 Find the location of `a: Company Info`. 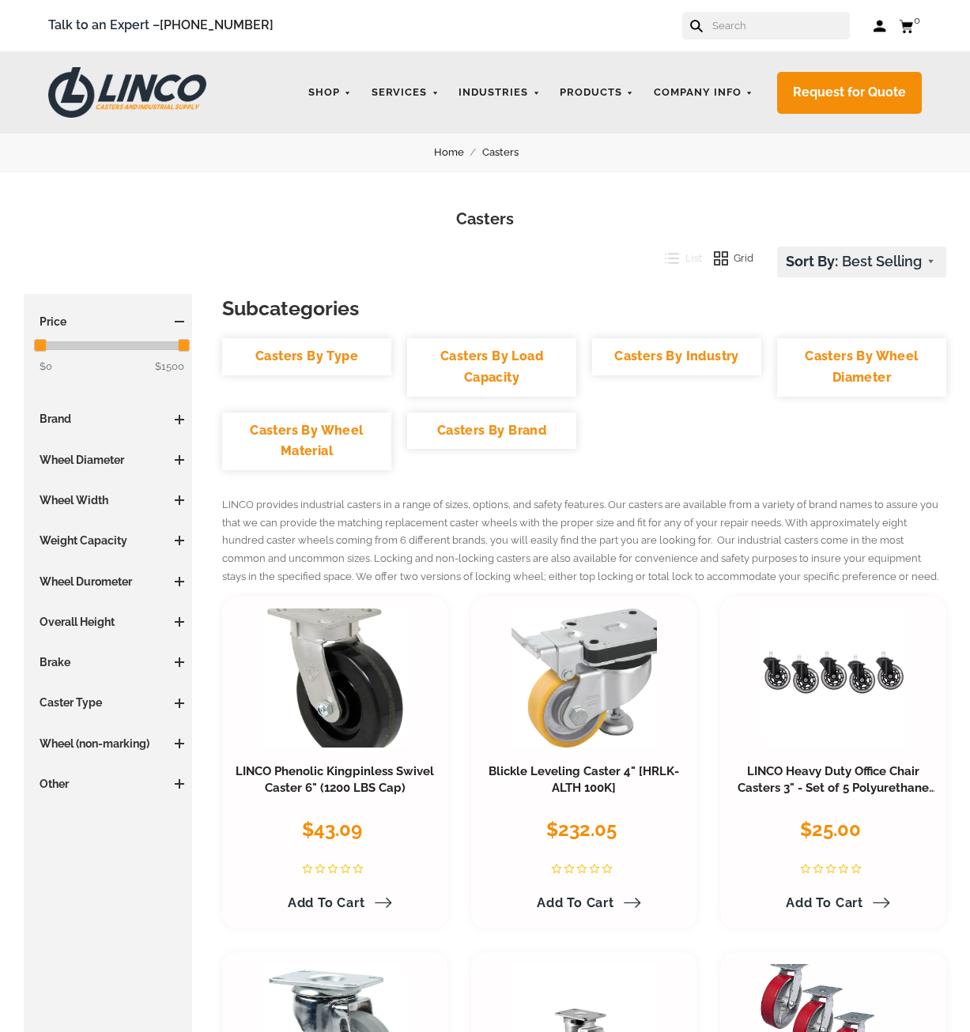

a: Company Info is located at coordinates (703, 92).